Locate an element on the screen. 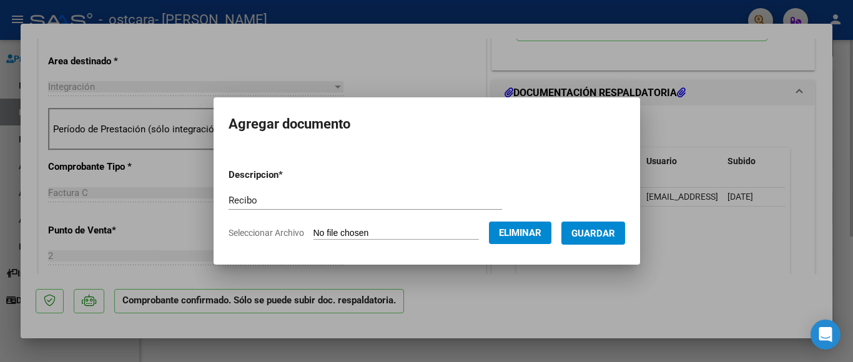 The height and width of the screenshot is (362, 853). p: Descripcion is located at coordinates (288, 175).